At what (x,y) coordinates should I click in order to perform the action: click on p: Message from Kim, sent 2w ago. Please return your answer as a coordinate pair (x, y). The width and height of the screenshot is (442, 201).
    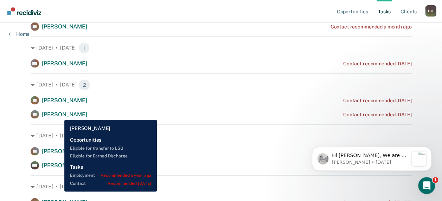
    Looking at the image, I should click on (69, 30).